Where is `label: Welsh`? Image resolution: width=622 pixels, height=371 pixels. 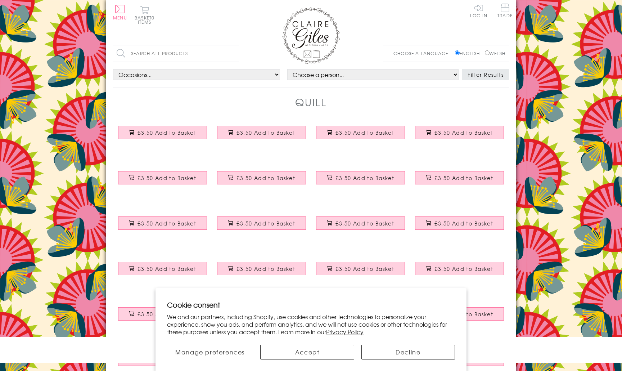 label: Welsh is located at coordinates (495, 53).